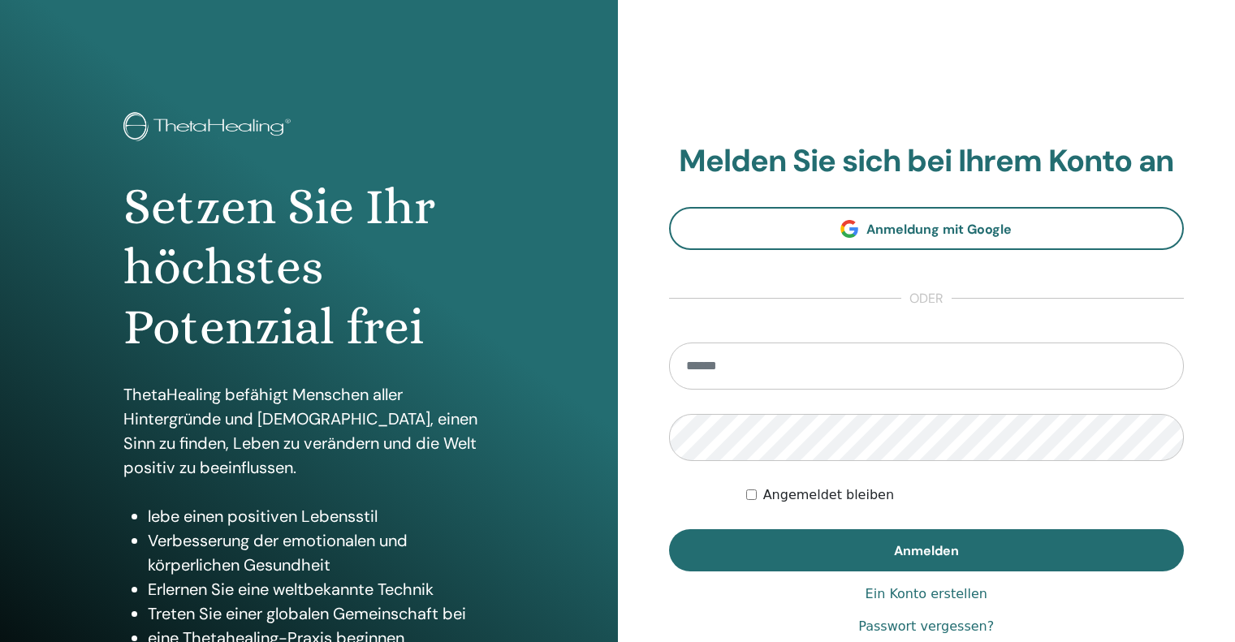 The image size is (1235, 642). Describe the element at coordinates (927, 595) in the screenshot. I see `a: Ein Konto erstellen` at that location.